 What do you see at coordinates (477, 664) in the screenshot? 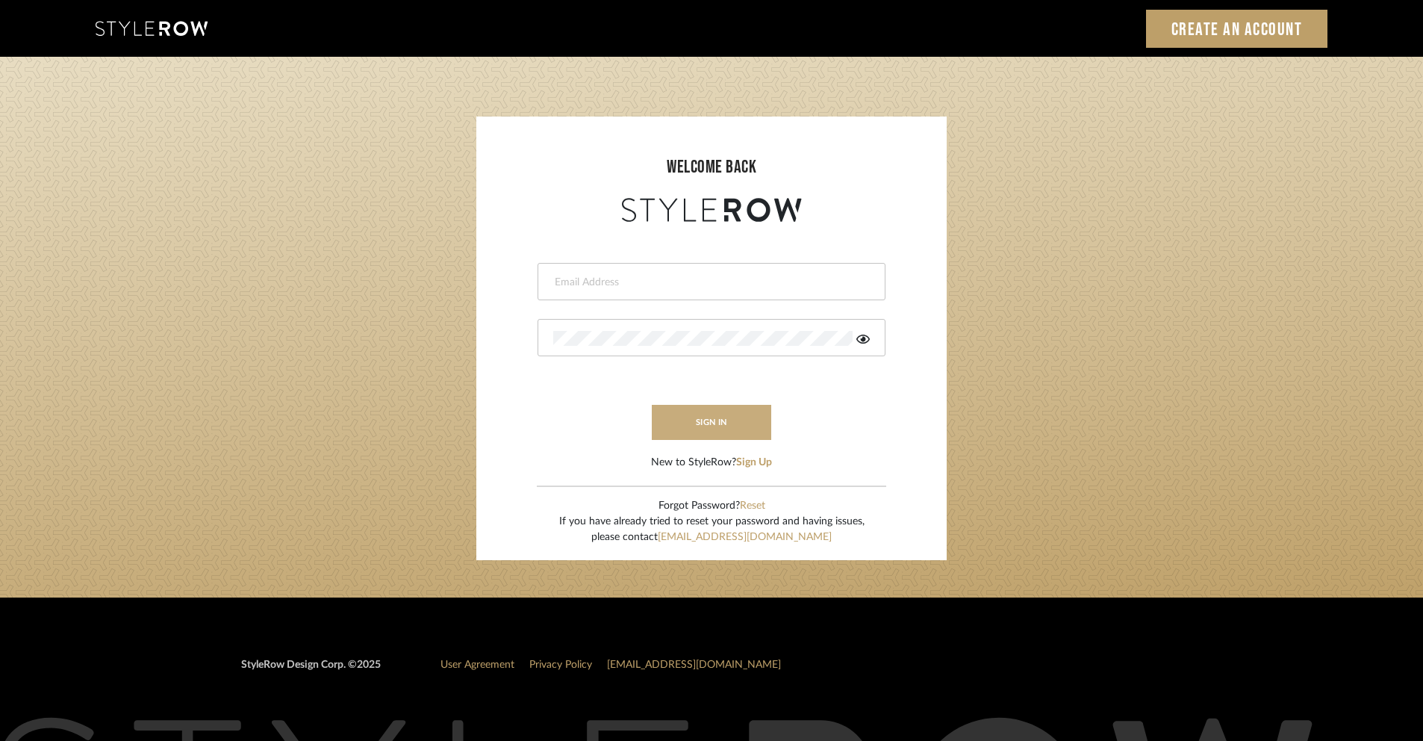
I see `a: User Agreement` at bounding box center [477, 664].